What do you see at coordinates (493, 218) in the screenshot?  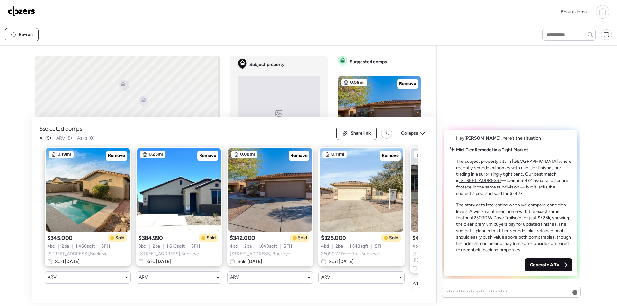 I see `u: 25090 W Dove Trail` at bounding box center [493, 218].